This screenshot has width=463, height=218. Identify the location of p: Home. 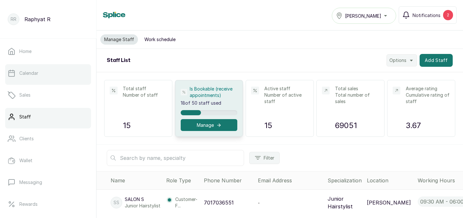
(25, 51).